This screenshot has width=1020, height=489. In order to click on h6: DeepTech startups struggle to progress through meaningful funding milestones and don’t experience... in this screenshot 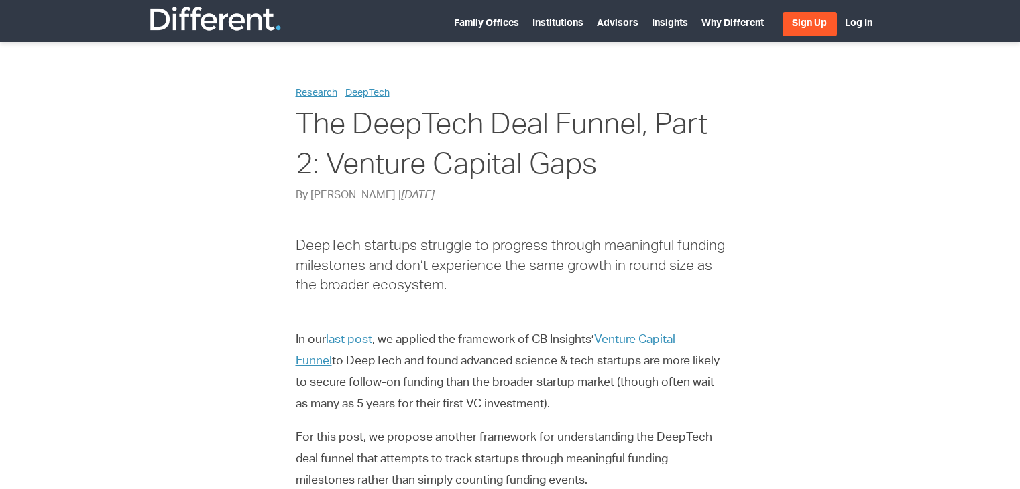, I will do `click(510, 267)`.